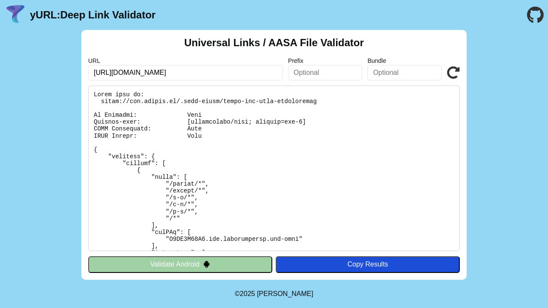  I want to click on img: droidIcon.svg, so click(206, 264).